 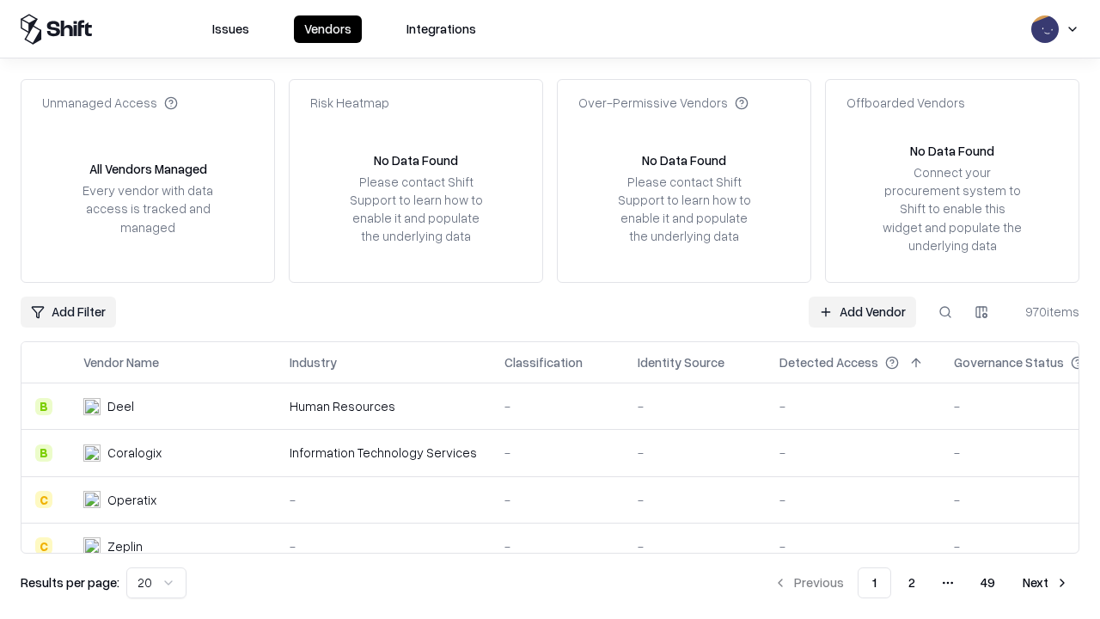 What do you see at coordinates (1045, 311) in the screenshot?
I see `div: 970 items` at bounding box center [1045, 311].